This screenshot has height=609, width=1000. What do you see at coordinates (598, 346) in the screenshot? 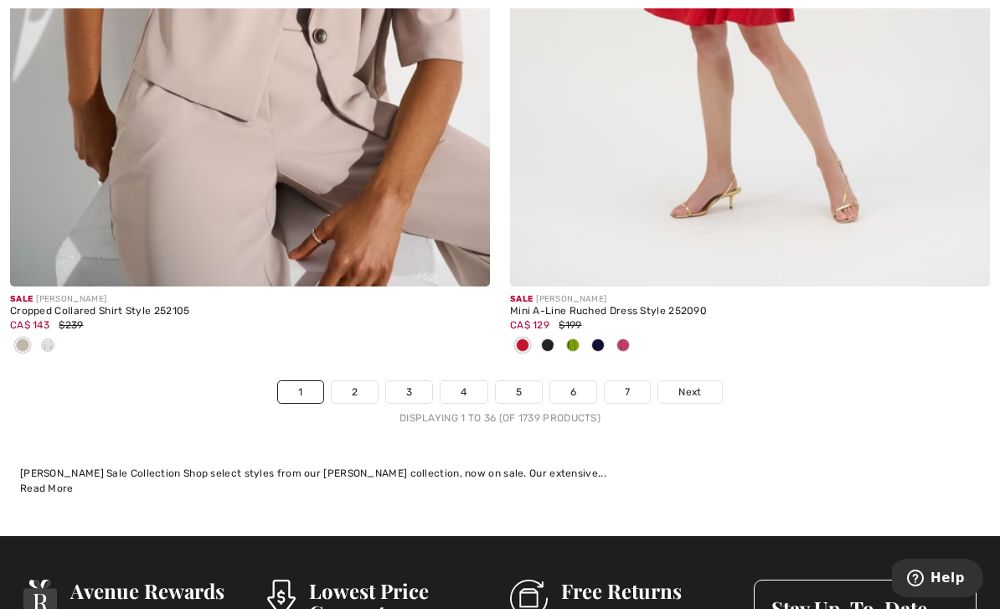
I see `div: Midnight Blue` at bounding box center [598, 346].